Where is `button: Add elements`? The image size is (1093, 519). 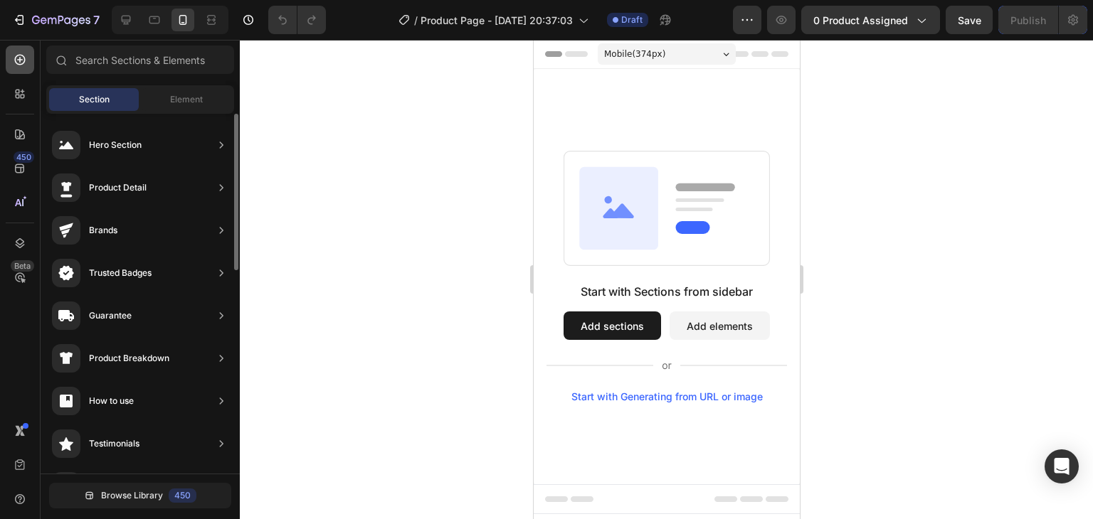 button: Add elements is located at coordinates (186, 286).